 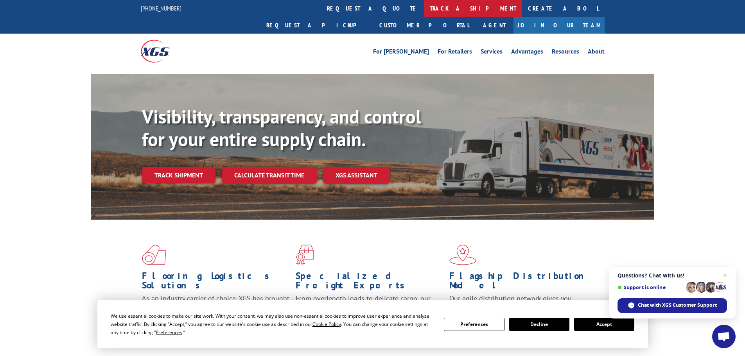 What do you see at coordinates (492, 53) in the screenshot?
I see `a: Services` at bounding box center [492, 53].